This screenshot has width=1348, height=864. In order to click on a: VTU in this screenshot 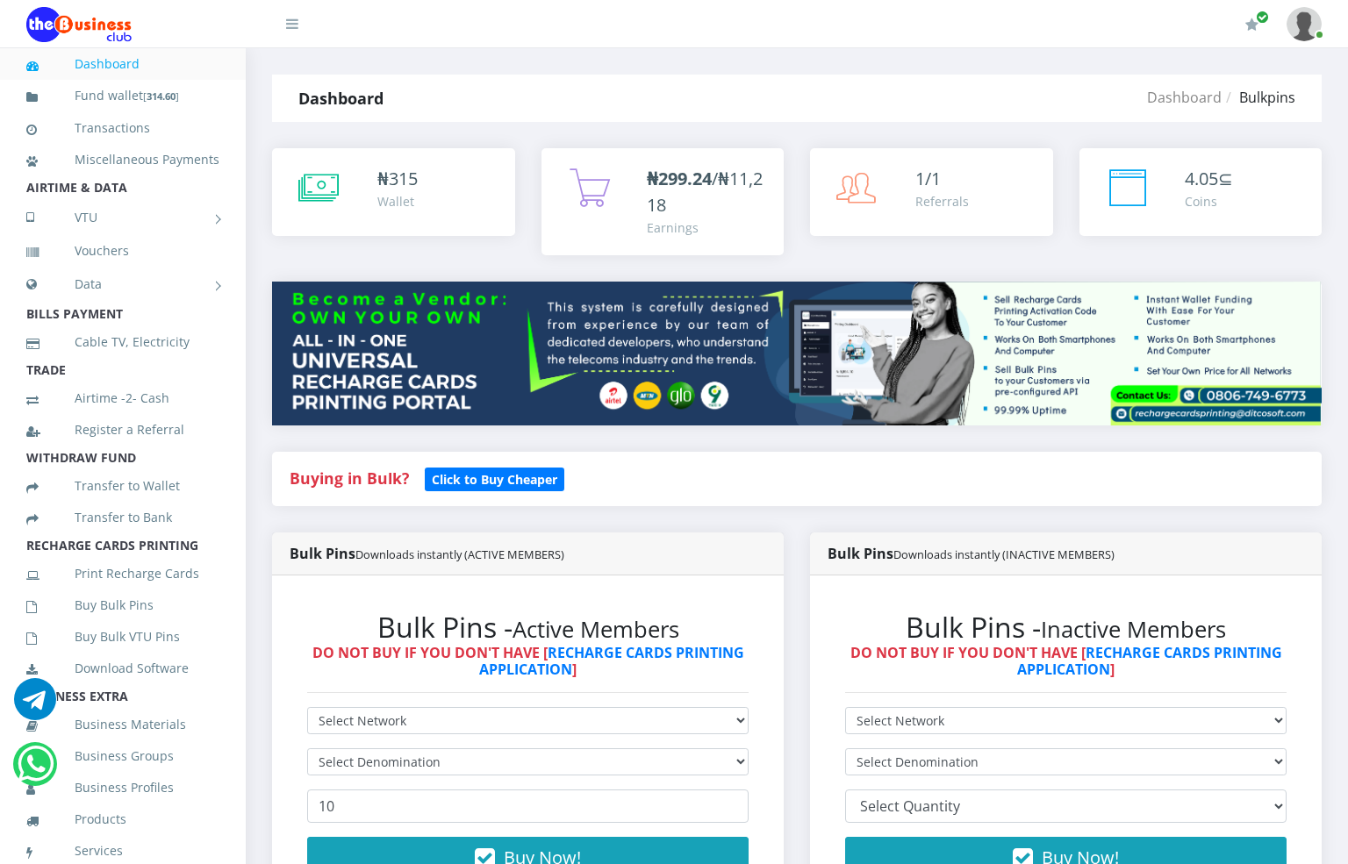, I will do `click(123, 218)`.